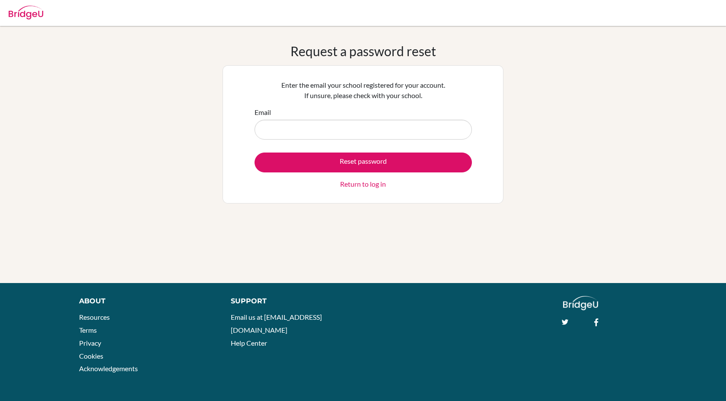 The width and height of the screenshot is (726, 401). Describe the element at coordinates (363, 184) in the screenshot. I see `a: Return to log in` at that location.